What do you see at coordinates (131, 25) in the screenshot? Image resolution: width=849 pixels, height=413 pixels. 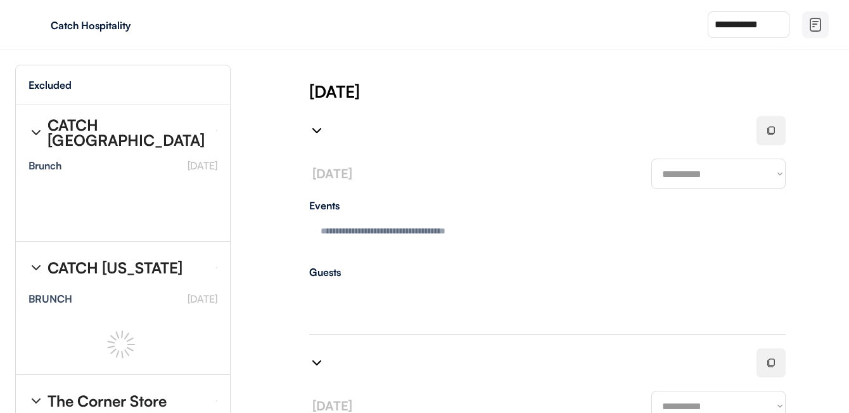 I see `div: Catch Hospitality` at bounding box center [131, 25].